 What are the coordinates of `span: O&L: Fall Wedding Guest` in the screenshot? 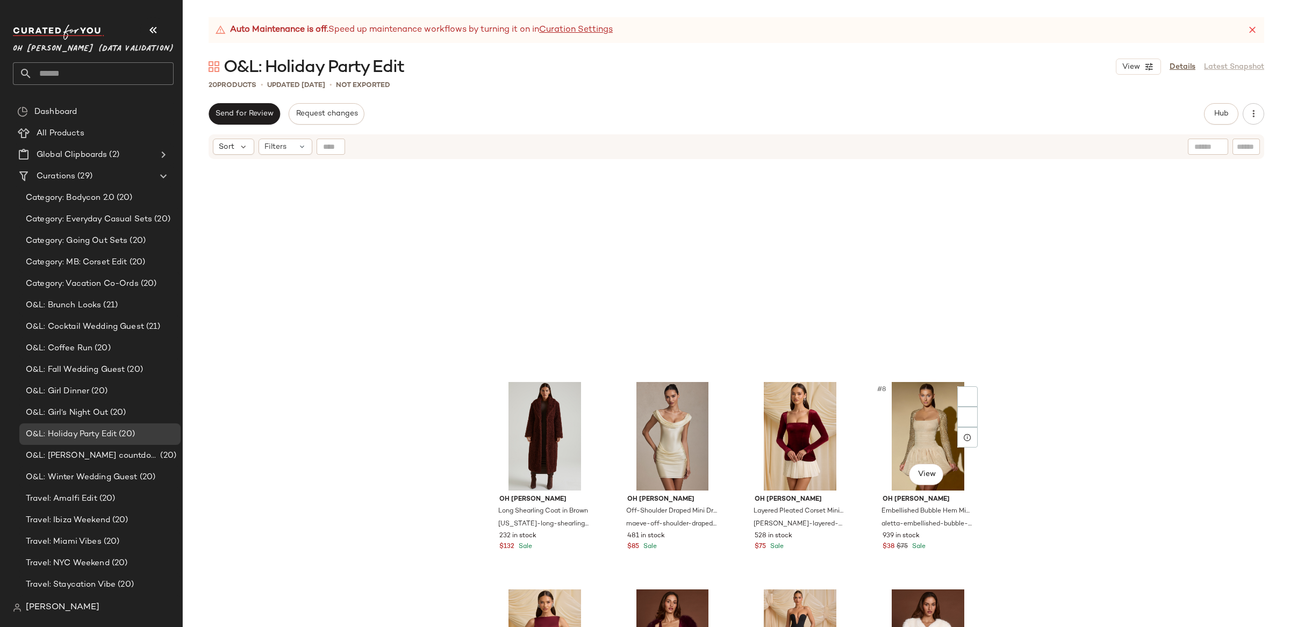 It's located at (75, 370).